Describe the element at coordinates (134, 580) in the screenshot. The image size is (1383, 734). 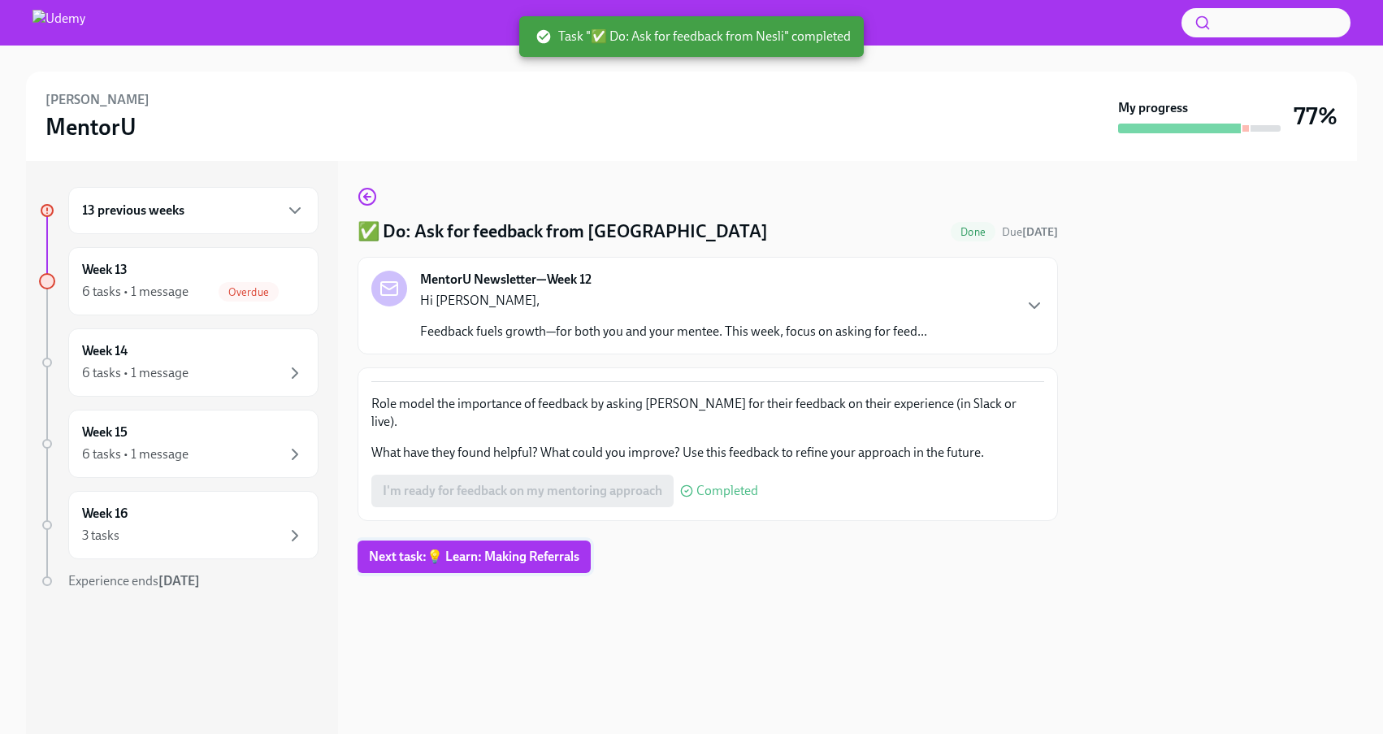
I see `span: Experience ends` at that location.